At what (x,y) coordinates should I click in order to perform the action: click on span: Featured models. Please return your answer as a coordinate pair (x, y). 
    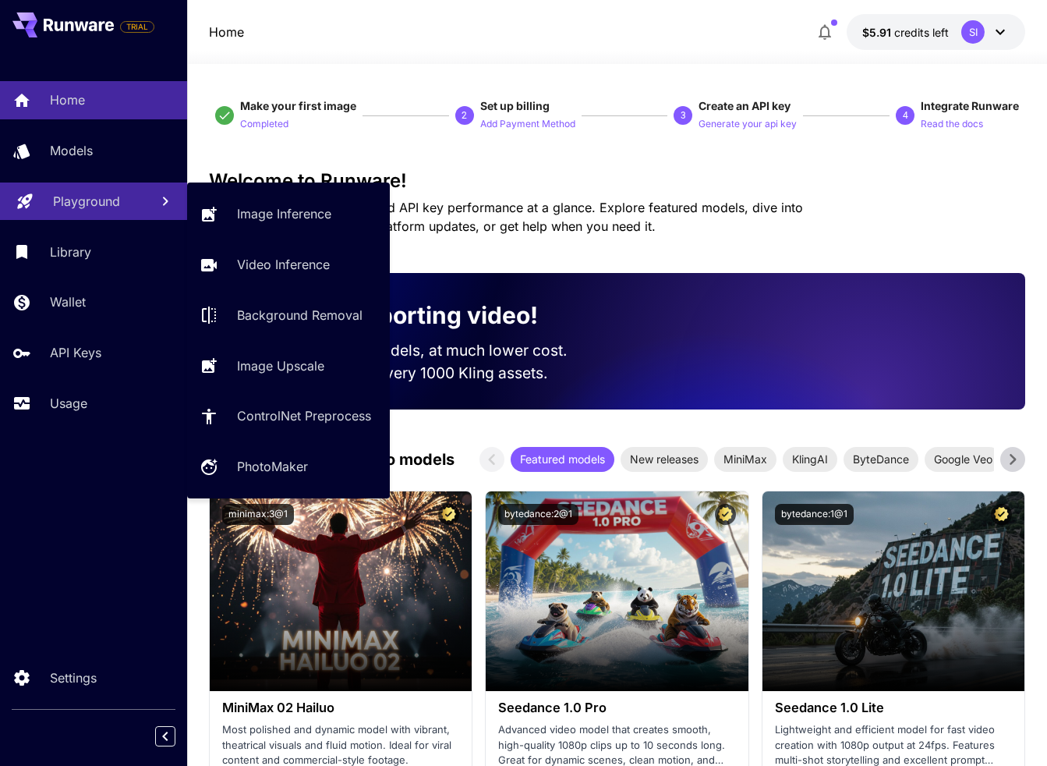
    Looking at the image, I should click on (562, 459).